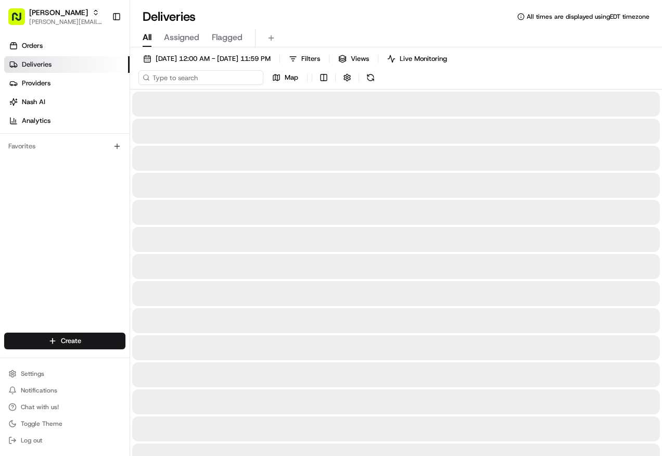 Image resolution: width=662 pixels, height=456 pixels. What do you see at coordinates (588, 17) in the screenshot?
I see `span: All times are displayed using EDT timezone` at bounding box center [588, 17].